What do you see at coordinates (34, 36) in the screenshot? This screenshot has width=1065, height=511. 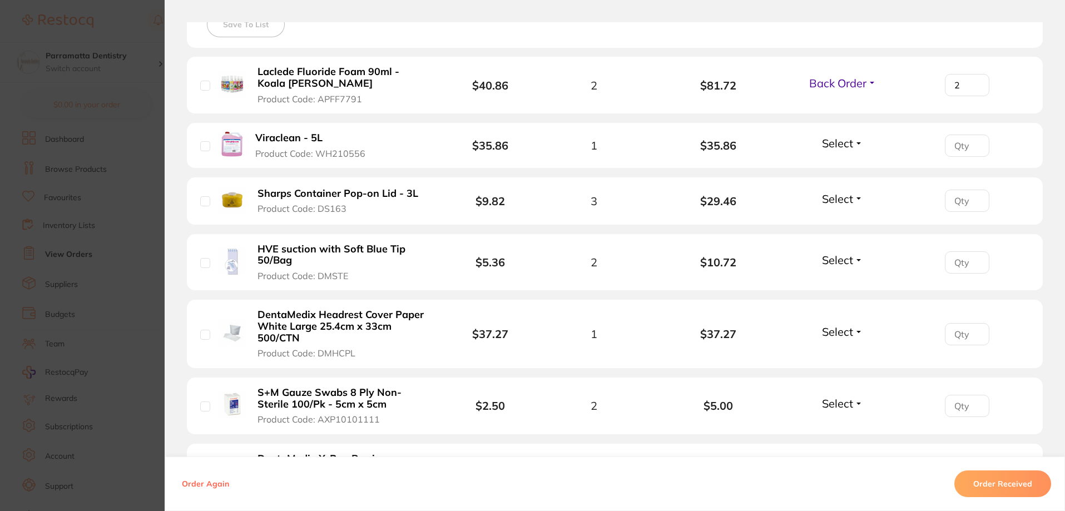 I see `img: Profile image for Restocq` at bounding box center [34, 36].